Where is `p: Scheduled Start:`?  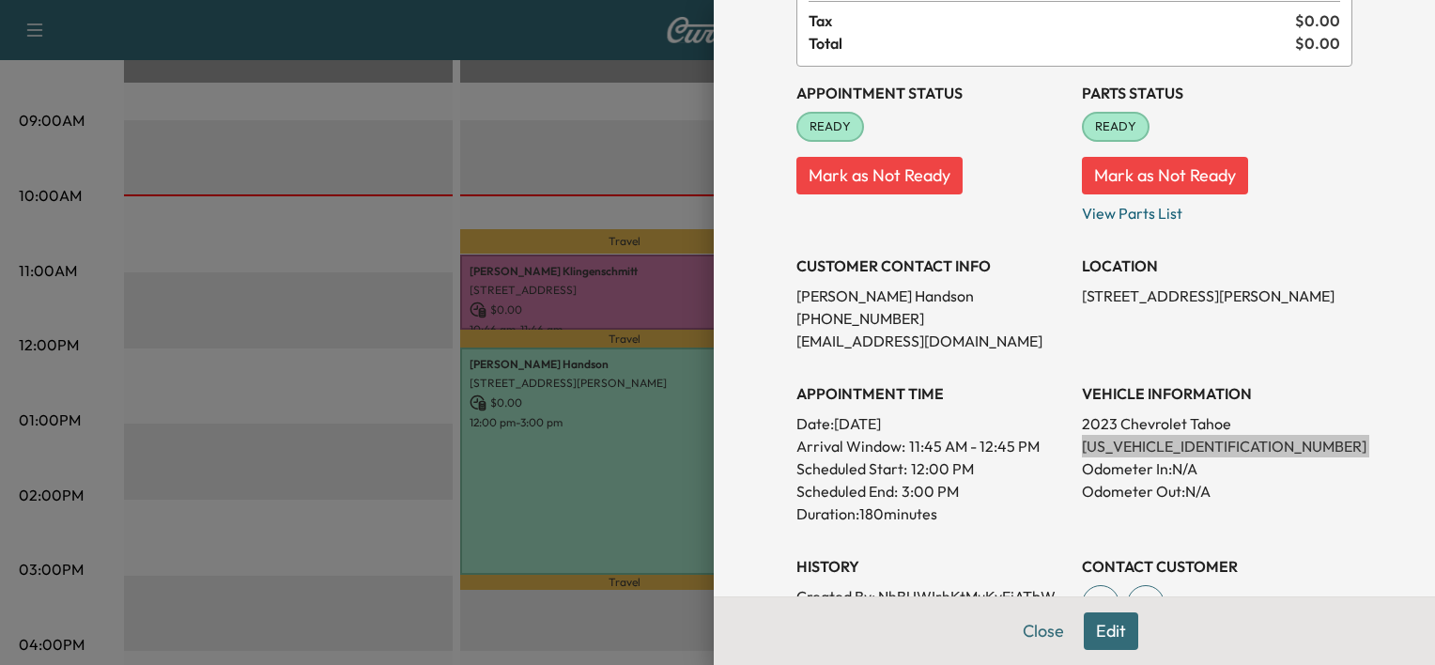 p: Scheduled Start: is located at coordinates (852, 469).